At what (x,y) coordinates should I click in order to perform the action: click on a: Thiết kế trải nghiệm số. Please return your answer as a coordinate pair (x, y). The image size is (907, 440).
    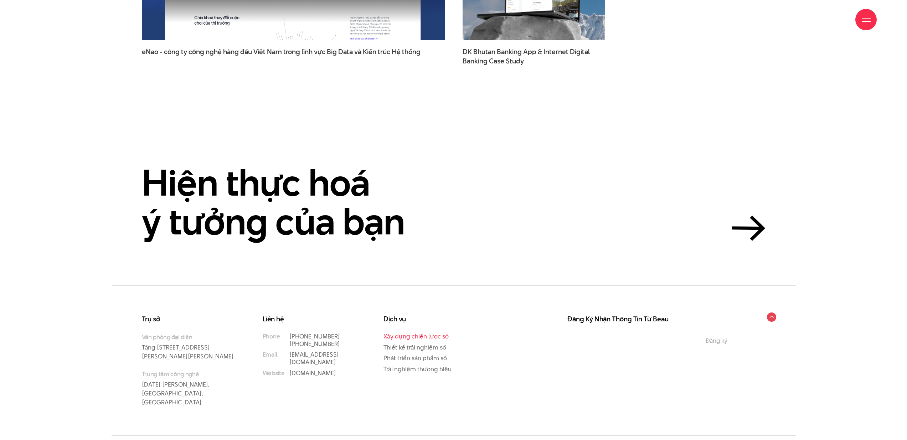
    Looking at the image, I should click on (415, 348).